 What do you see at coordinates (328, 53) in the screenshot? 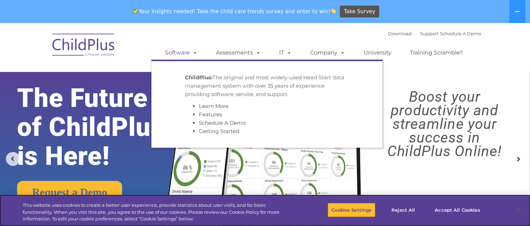
I see `a: Company` at bounding box center [328, 53].